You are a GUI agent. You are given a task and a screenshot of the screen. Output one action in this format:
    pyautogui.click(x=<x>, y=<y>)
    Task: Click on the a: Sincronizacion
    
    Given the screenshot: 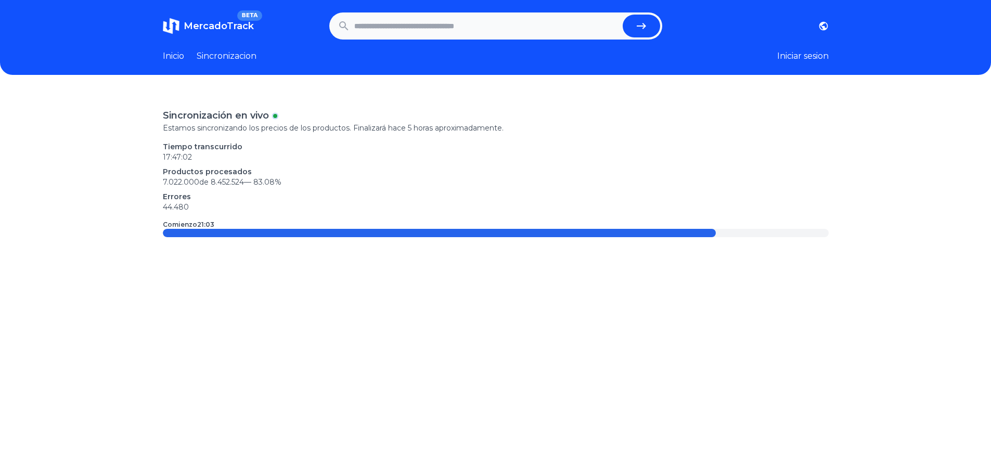 What is the action you would take?
    pyautogui.click(x=226, y=56)
    